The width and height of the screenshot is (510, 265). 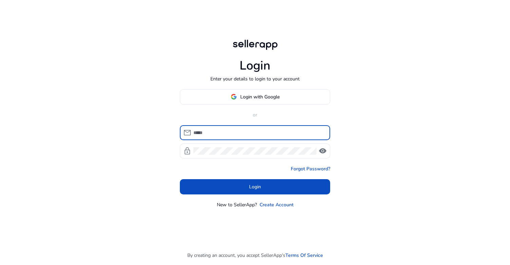 I want to click on p: New to SellerApp?, so click(x=237, y=205).